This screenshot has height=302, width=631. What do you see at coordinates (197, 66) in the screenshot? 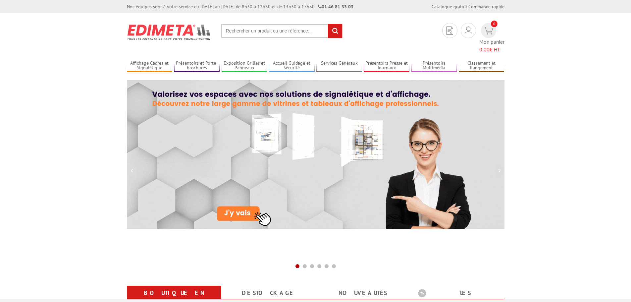
I see `a: Présentoirs et Porte-brochures` at bounding box center [197, 66].